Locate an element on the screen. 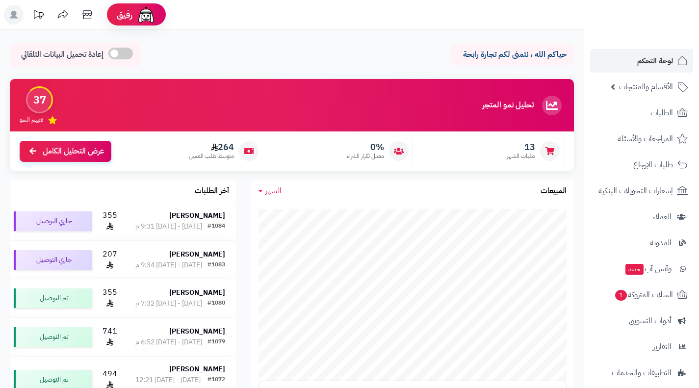 This screenshot has height=388, width=699. span: طلبات الشهر is located at coordinates (521, 156).